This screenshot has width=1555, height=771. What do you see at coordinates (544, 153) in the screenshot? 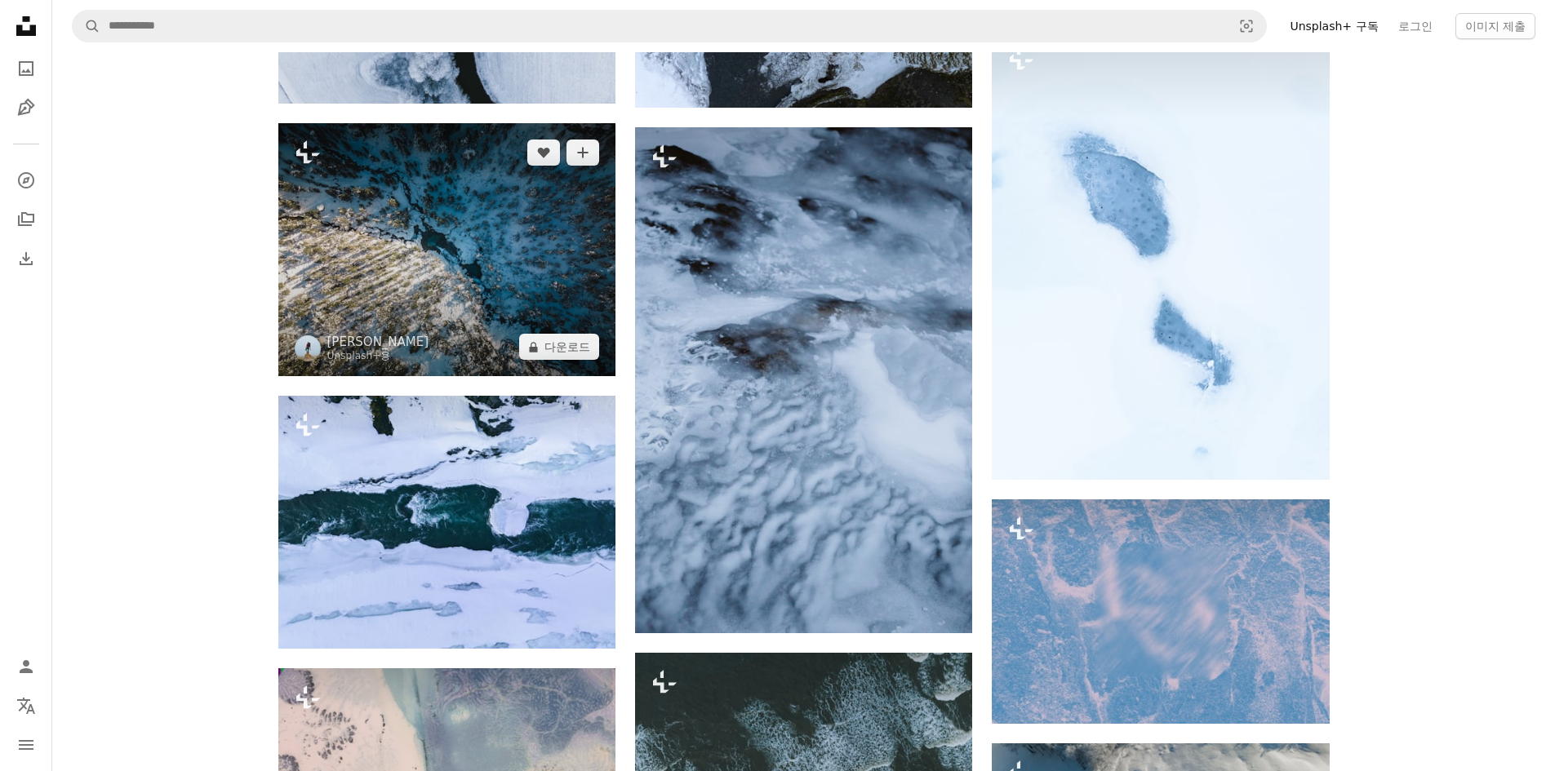
I see `button: 좋아요` at bounding box center [544, 153].